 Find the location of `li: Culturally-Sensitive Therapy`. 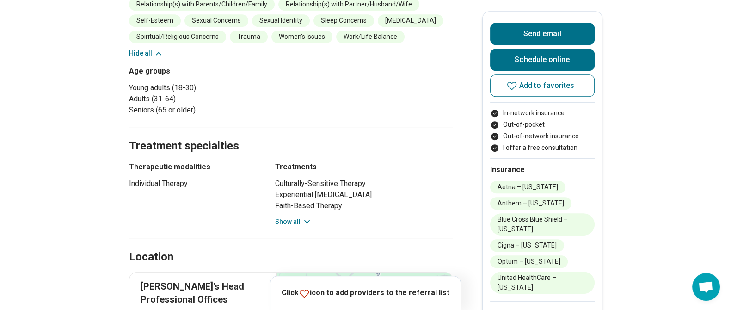

li: Culturally-Sensitive Therapy is located at coordinates (364, 183).